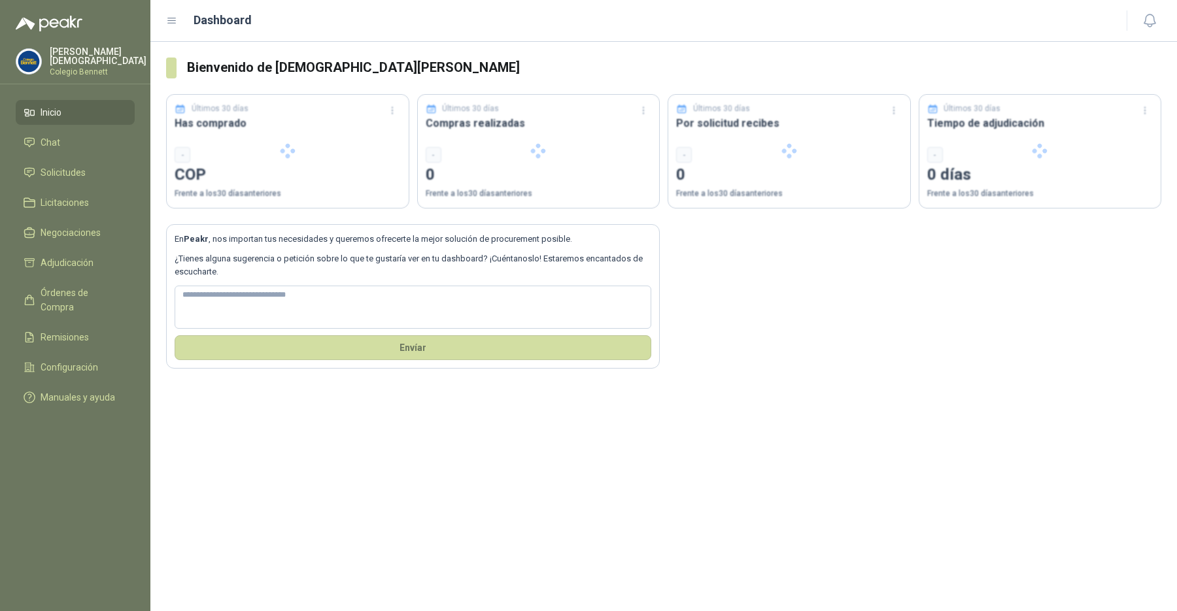  What do you see at coordinates (412, 239) in the screenshot?
I see `p: En , nos importan tus necesidades y queremos ofrecerte la mejor solución de procurement posible.` at bounding box center [412, 239].